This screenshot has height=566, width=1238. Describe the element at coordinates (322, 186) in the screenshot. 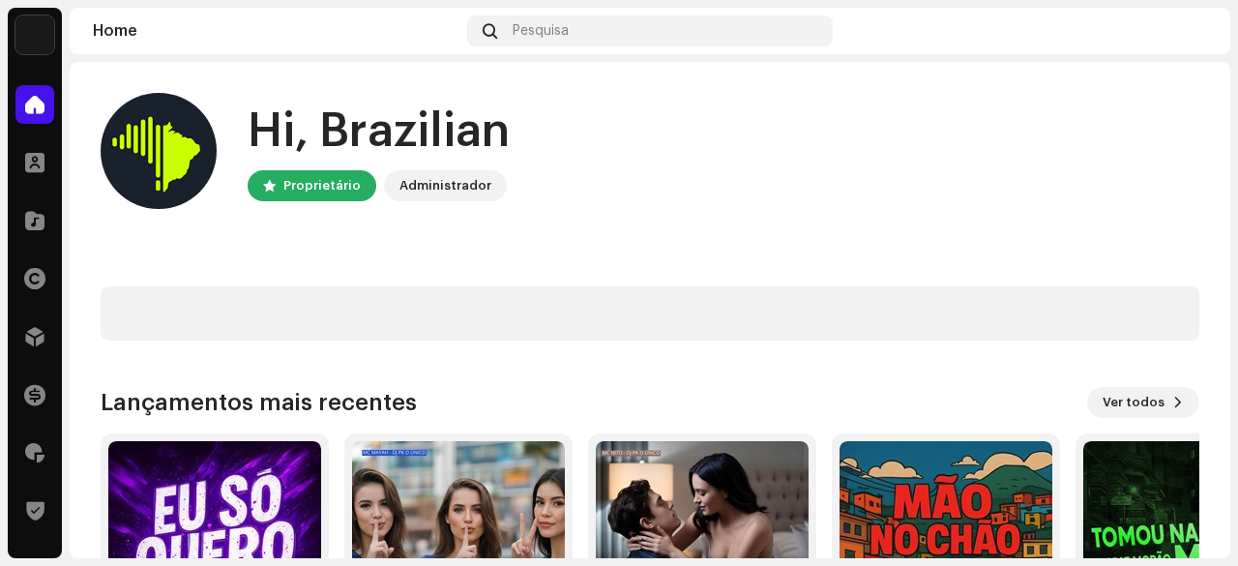

I see `div: Proprietário` at that location.